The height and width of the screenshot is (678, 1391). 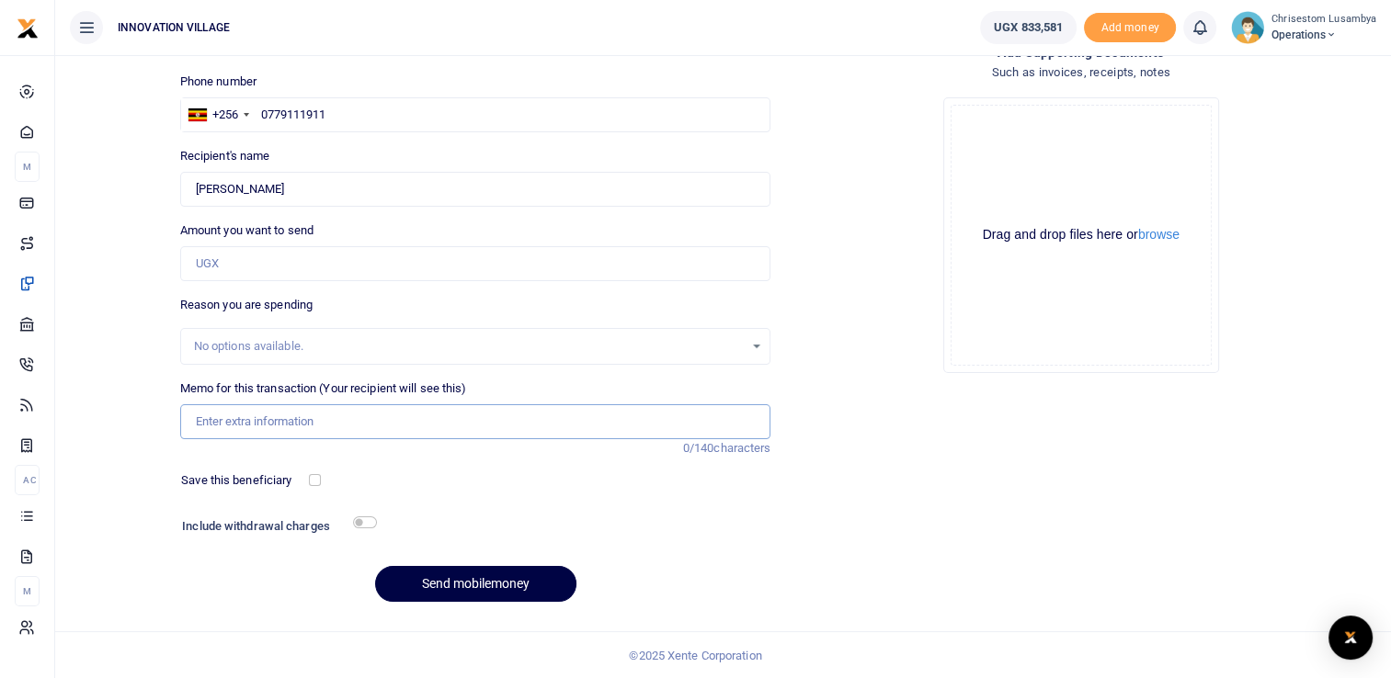 What do you see at coordinates (1303, 28) in the screenshot?
I see `a: profile-user Chrisestom Lusambya Operations` at bounding box center [1303, 28].